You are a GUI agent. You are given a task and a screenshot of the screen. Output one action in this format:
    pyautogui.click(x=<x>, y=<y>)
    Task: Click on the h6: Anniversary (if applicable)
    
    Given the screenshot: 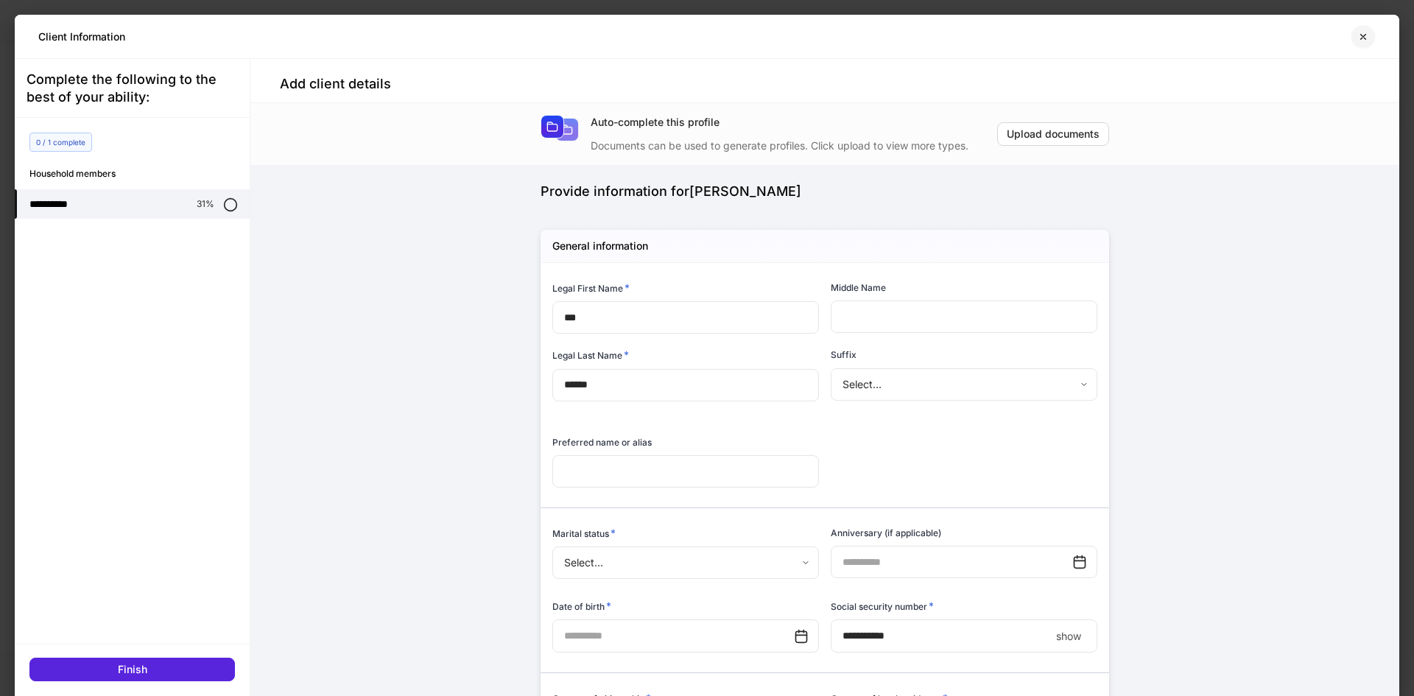 What is the action you would take?
    pyautogui.click(x=886, y=532)
    